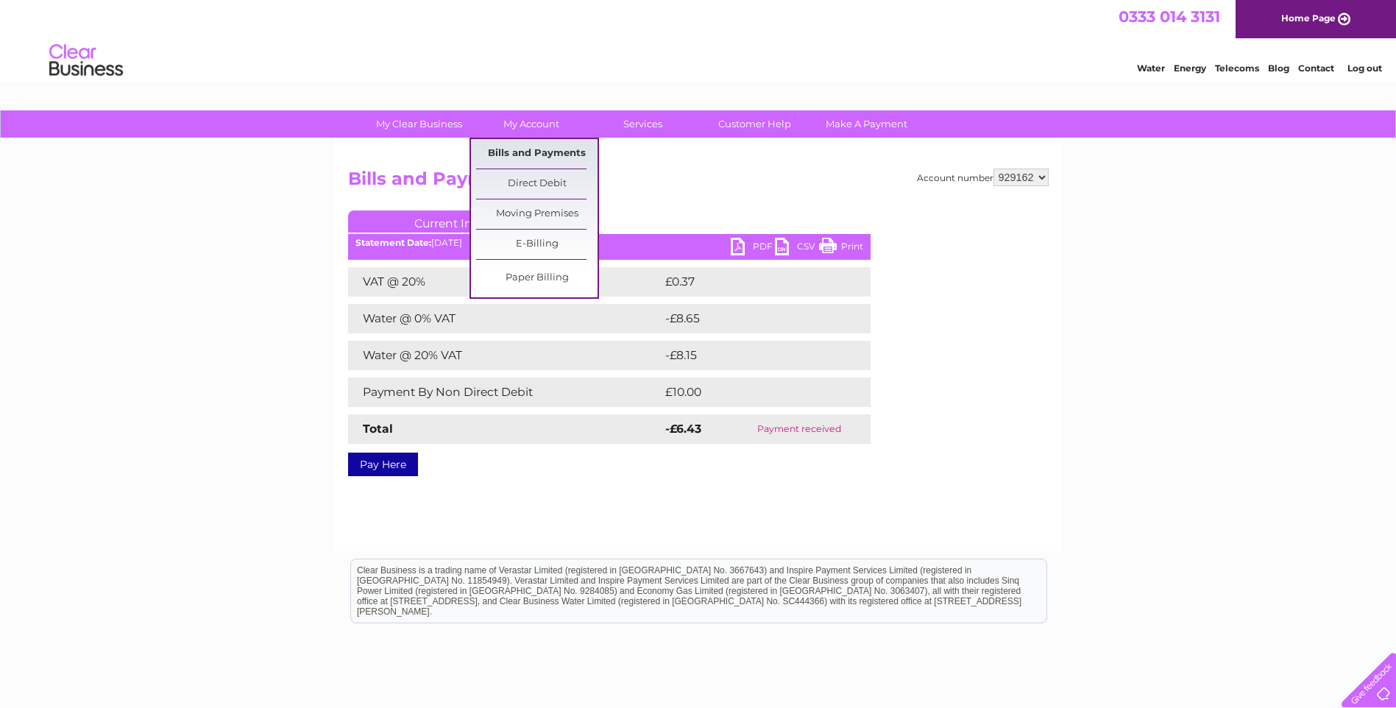 The image size is (1396, 708). Describe the element at coordinates (683, 428) in the screenshot. I see `strong: -£6.43` at that location.